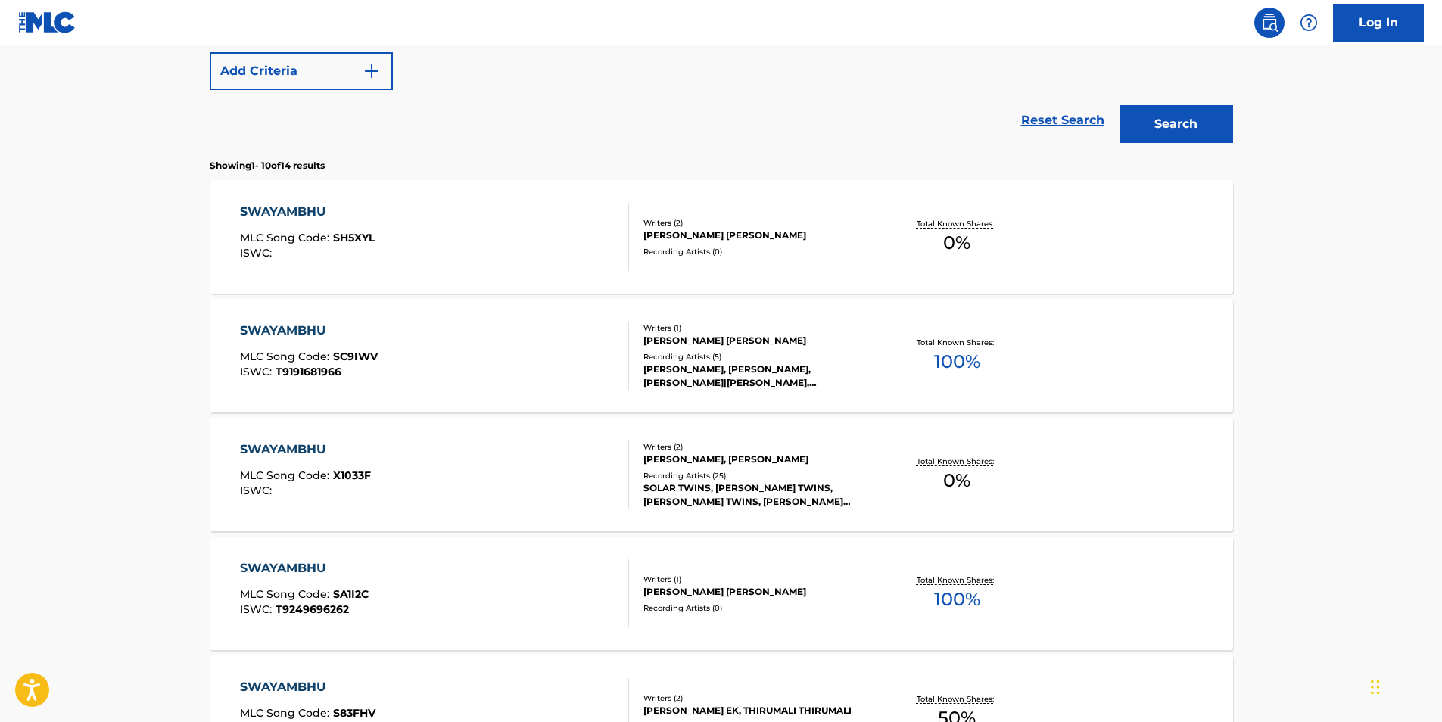 This screenshot has height=722, width=1442. I want to click on div: Recording Artists ( 25 ), so click(757, 475).